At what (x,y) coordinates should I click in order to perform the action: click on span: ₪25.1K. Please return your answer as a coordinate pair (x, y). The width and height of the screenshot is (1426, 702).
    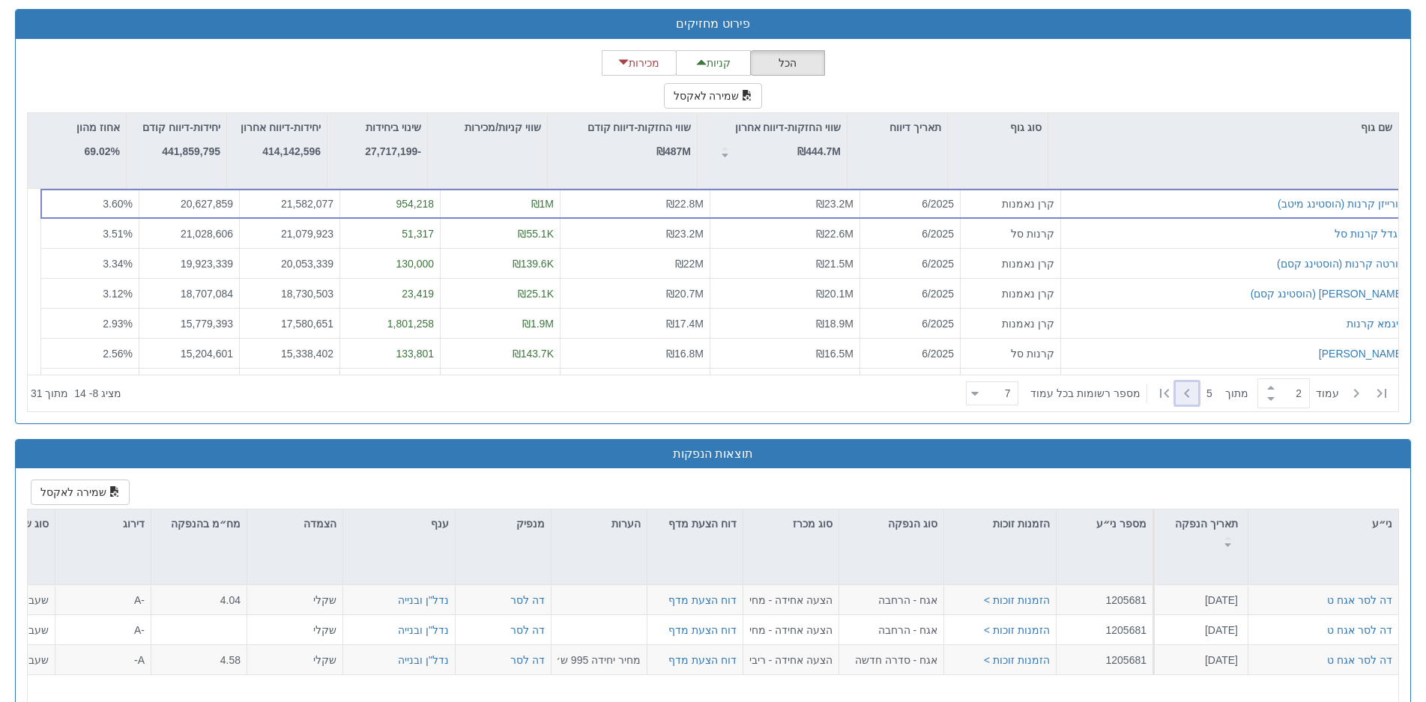
    Looking at the image, I should click on (536, 293).